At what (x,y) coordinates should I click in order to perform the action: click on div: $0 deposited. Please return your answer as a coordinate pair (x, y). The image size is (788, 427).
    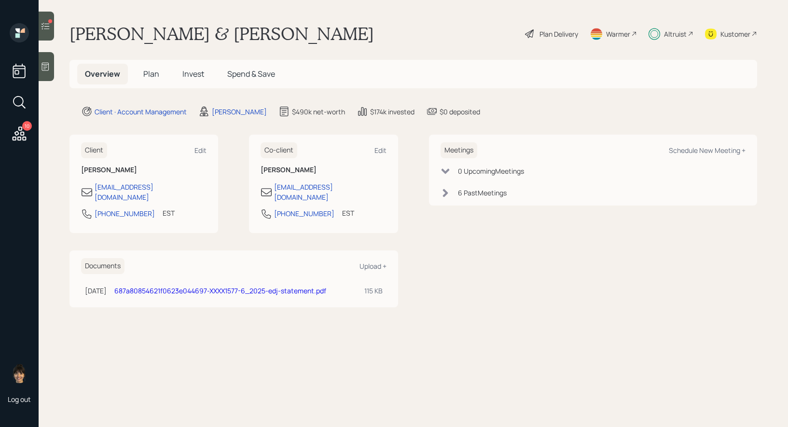
    Looking at the image, I should click on (460, 111).